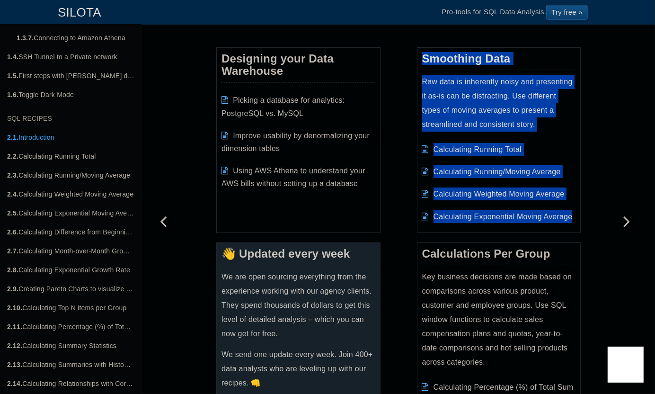 Image resolution: width=655 pixels, height=394 pixels. What do you see at coordinates (25, 38) in the screenshot?
I see `b: 1.3.7.` at bounding box center [25, 38].